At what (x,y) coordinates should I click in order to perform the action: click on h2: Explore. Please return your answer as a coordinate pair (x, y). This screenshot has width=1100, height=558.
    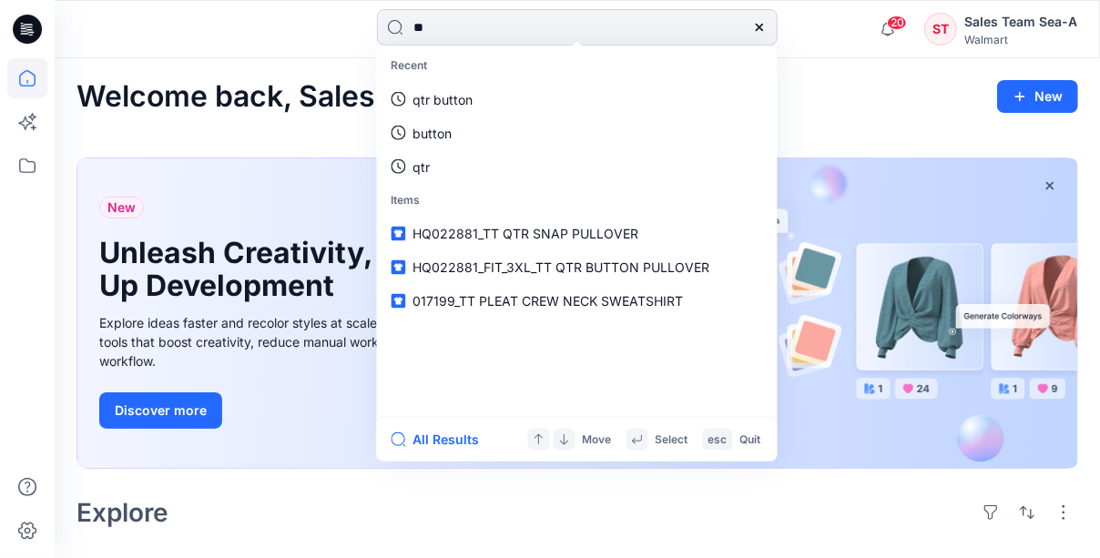
    Looking at the image, I should click on (122, 513).